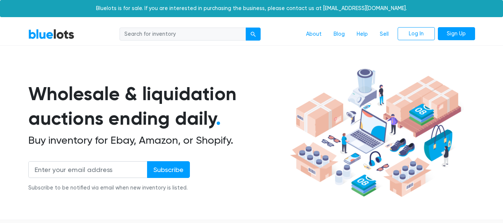  I want to click on a: BlueLots, so click(51, 34).